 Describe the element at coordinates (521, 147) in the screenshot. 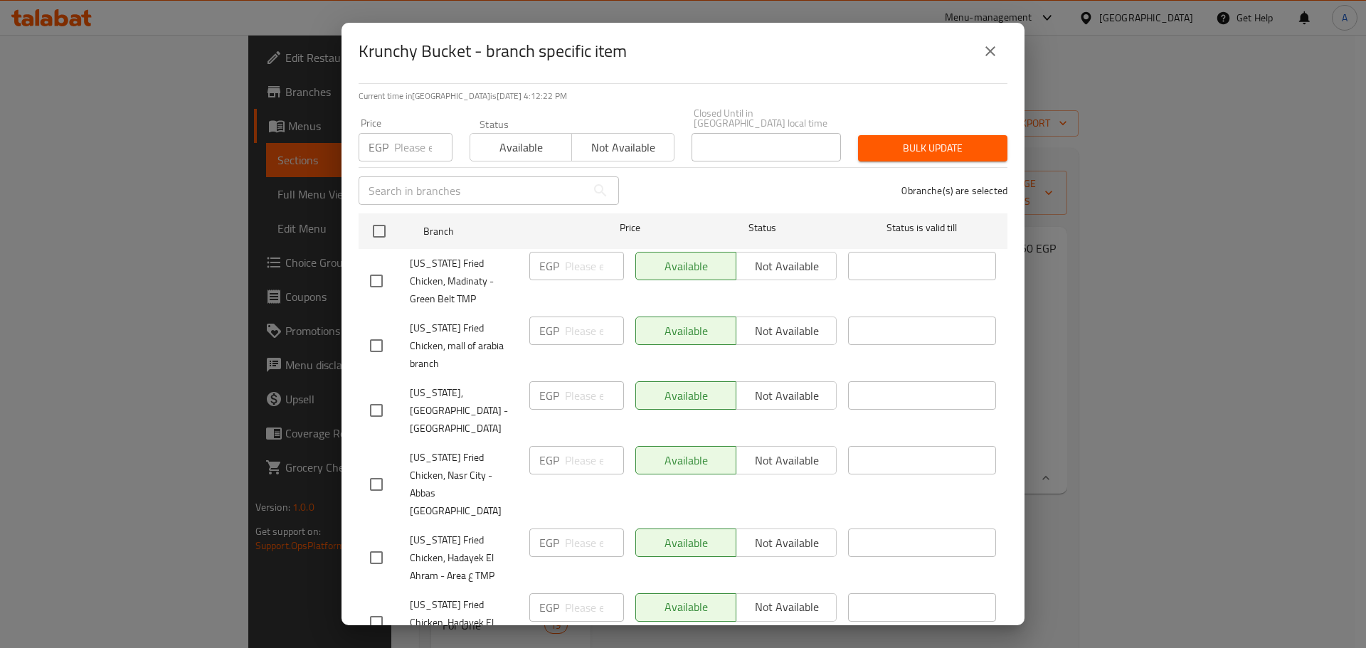

I see `button: Available` at that location.